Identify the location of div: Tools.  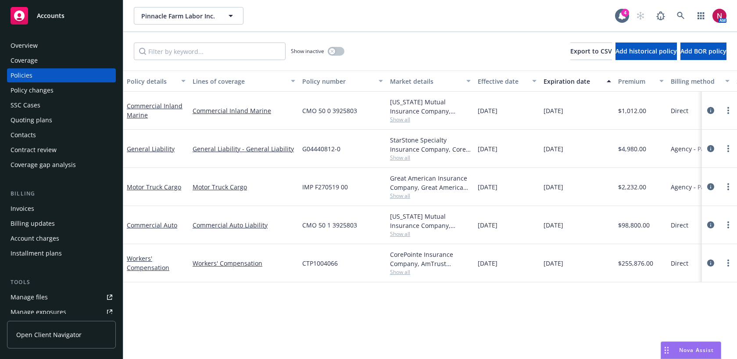
(61, 282).